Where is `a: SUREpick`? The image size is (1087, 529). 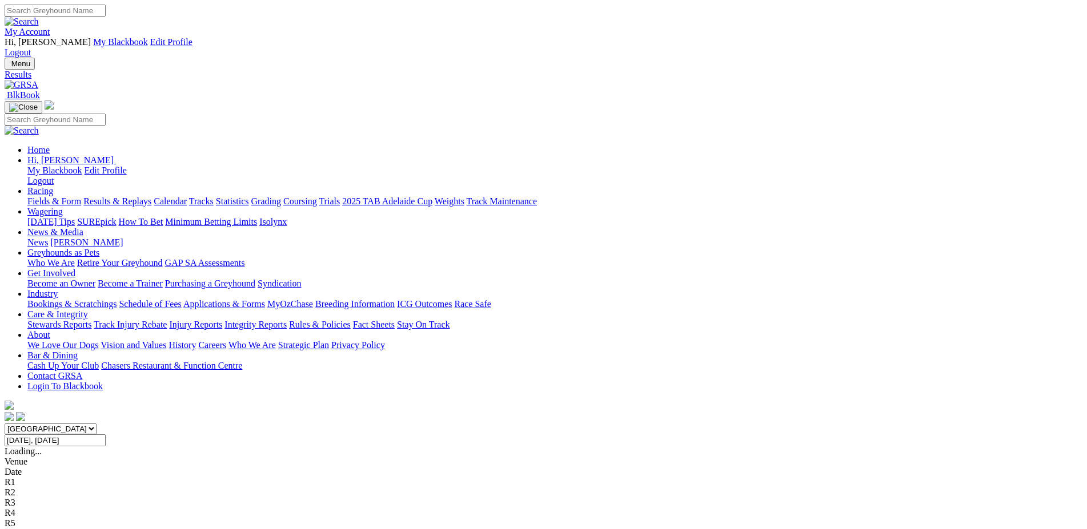
a: SUREpick is located at coordinates (97, 222).